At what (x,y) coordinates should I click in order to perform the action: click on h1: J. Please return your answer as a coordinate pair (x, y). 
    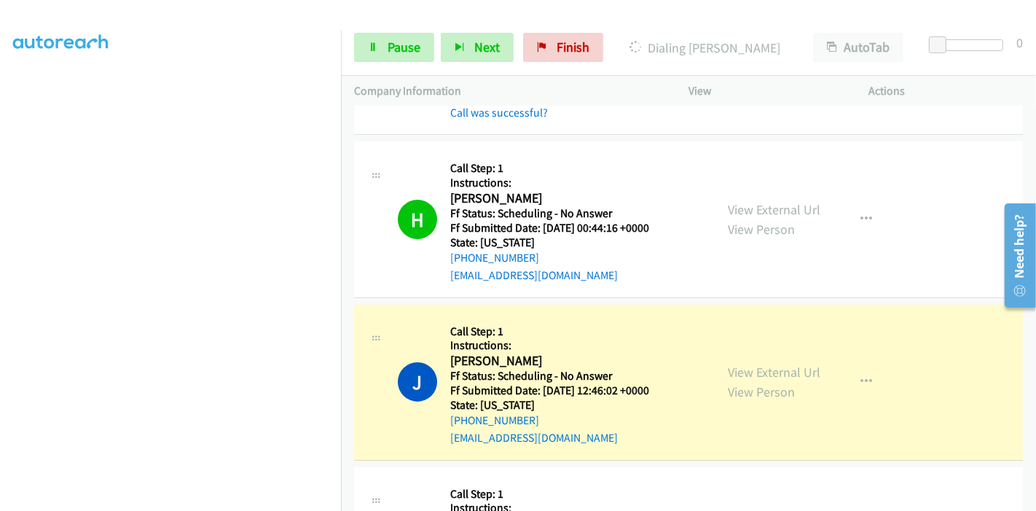
    Looking at the image, I should click on (418, 382).